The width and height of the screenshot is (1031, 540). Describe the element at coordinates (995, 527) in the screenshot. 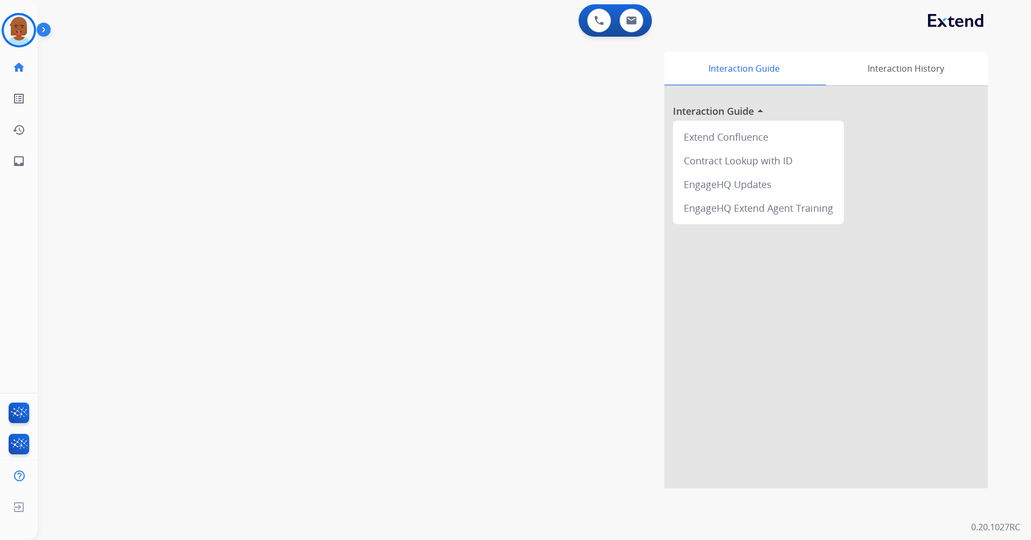

I see `p: 0.20.1027RC` at that location.